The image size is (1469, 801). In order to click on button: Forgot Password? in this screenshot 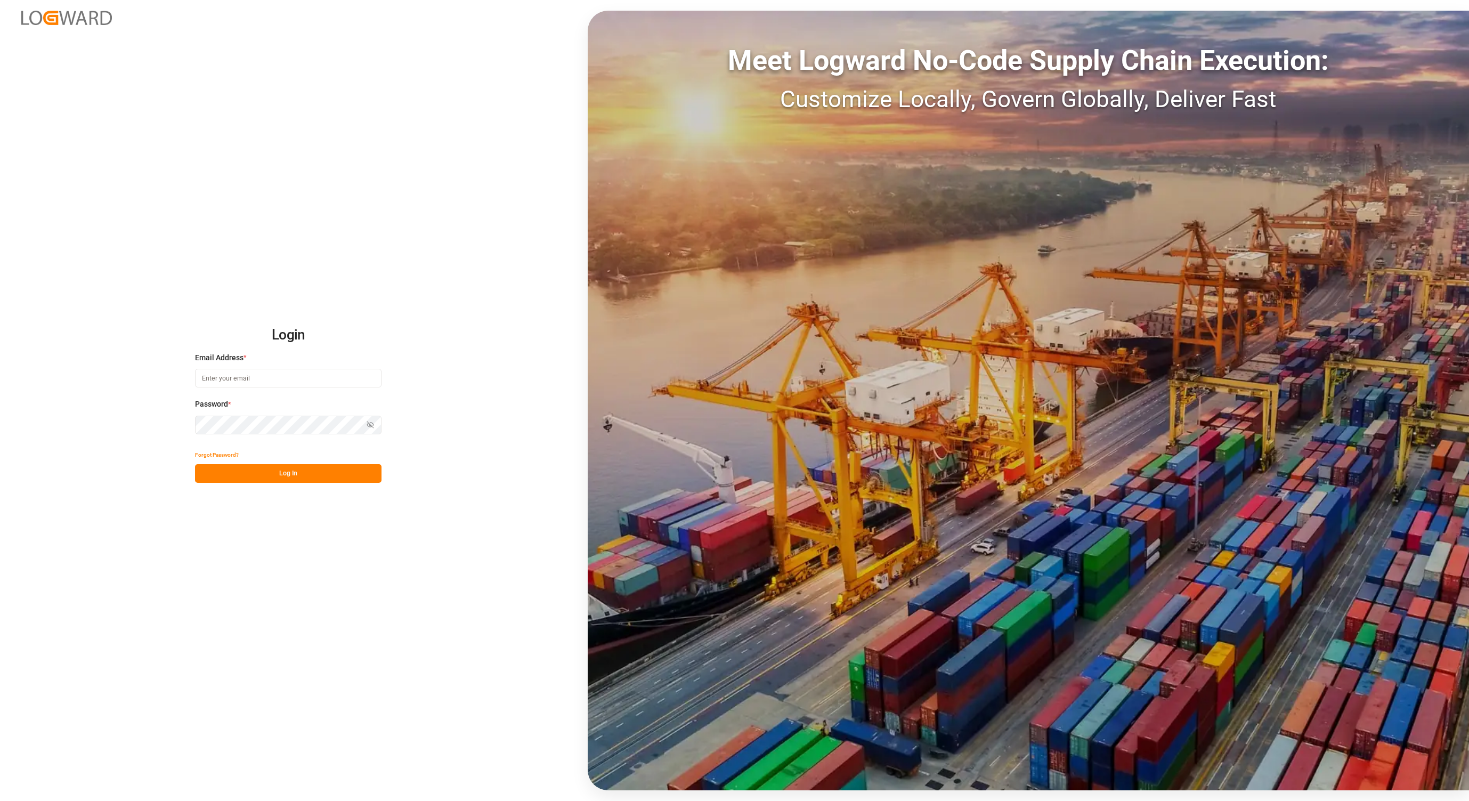, I will do `click(217, 455)`.